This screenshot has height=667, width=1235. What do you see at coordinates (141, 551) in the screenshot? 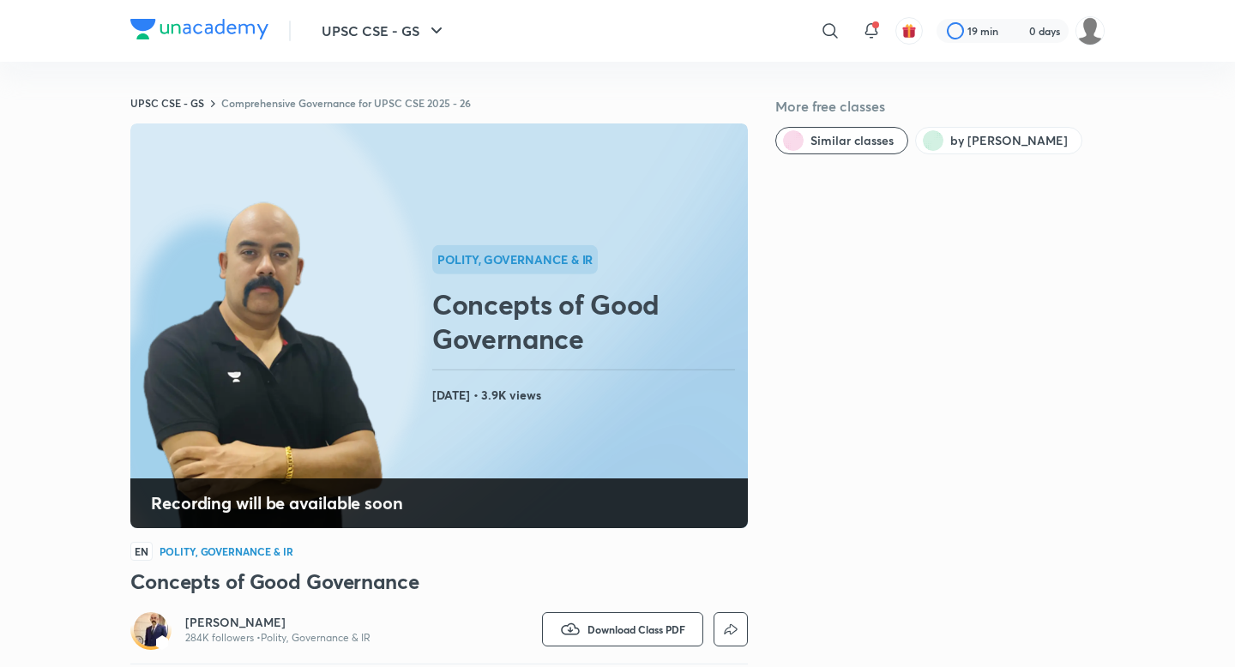
I see `span: EN` at bounding box center [141, 551].